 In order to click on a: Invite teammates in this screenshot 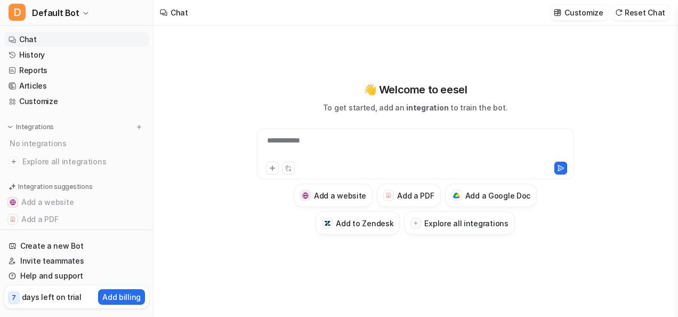, I will do `click(76, 261)`.